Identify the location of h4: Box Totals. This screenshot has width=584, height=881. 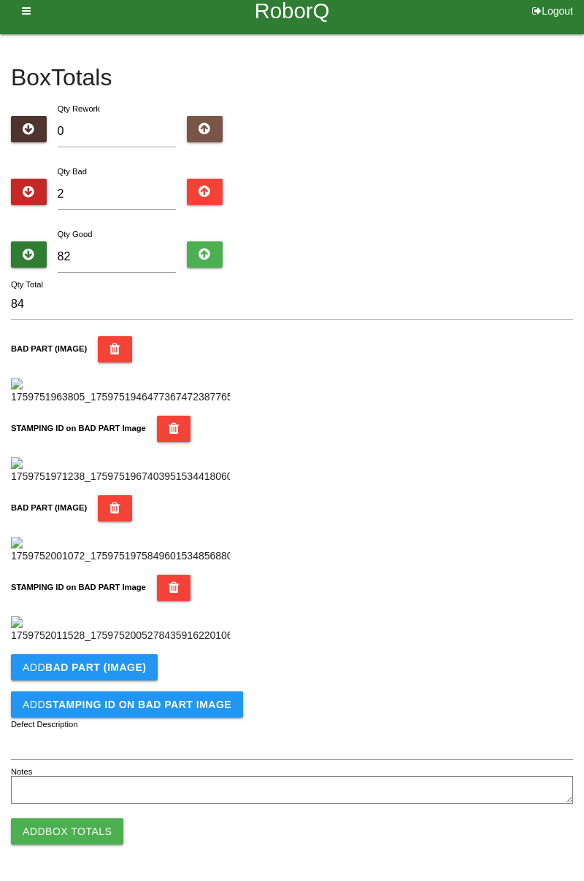
(292, 77).